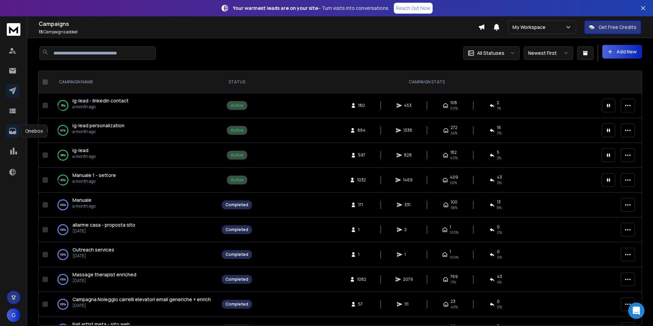 This screenshot has height=326, width=653. I want to click on span: 4 %, so click(499, 282).